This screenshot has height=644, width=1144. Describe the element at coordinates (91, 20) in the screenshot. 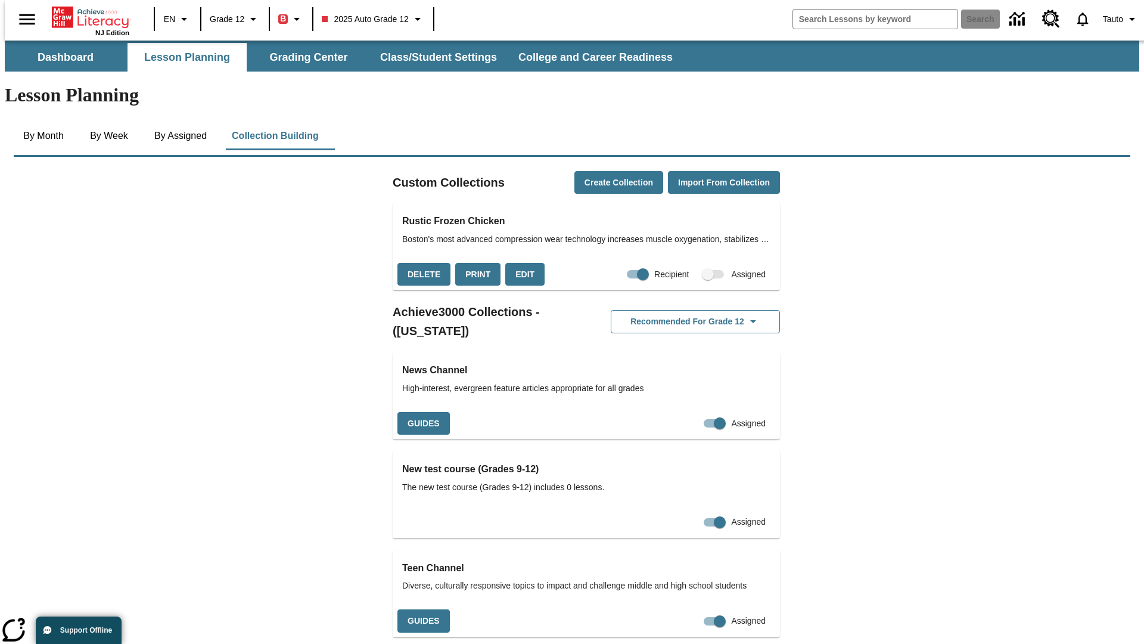

I see `div: Home` at that location.